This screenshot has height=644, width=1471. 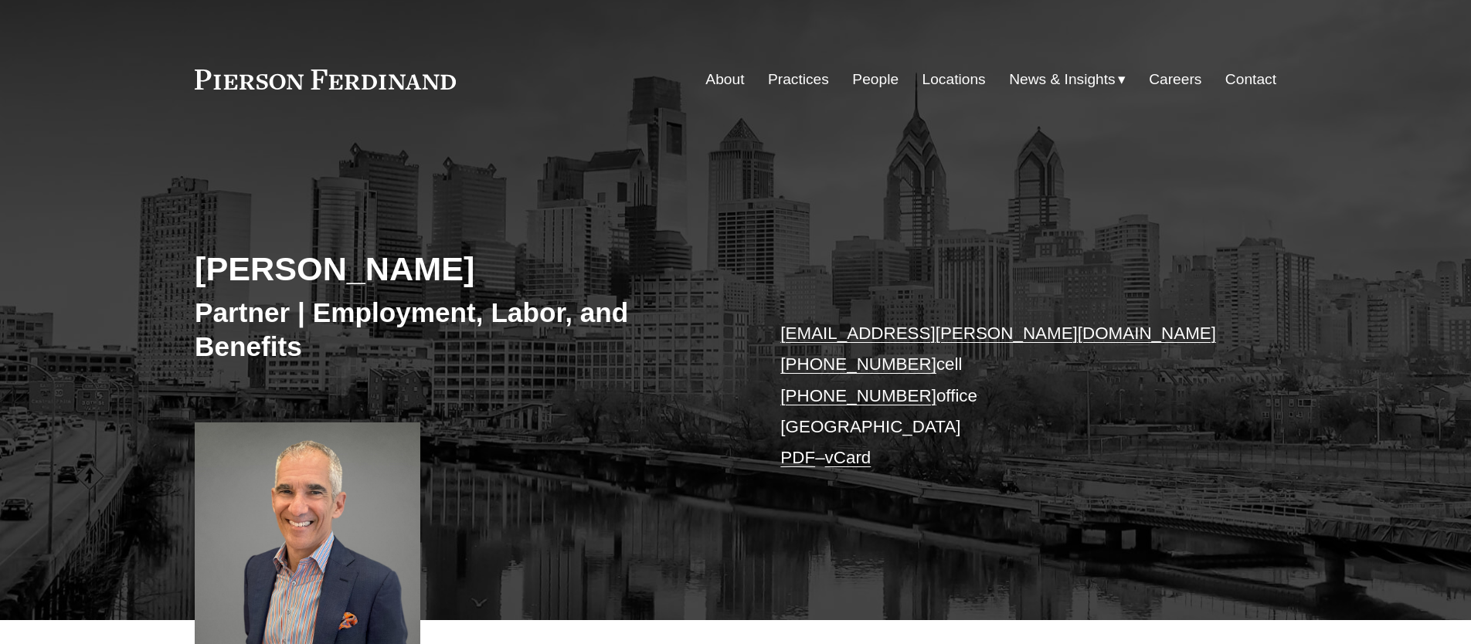 What do you see at coordinates (1175, 80) in the screenshot?
I see `a: Careers` at bounding box center [1175, 80].